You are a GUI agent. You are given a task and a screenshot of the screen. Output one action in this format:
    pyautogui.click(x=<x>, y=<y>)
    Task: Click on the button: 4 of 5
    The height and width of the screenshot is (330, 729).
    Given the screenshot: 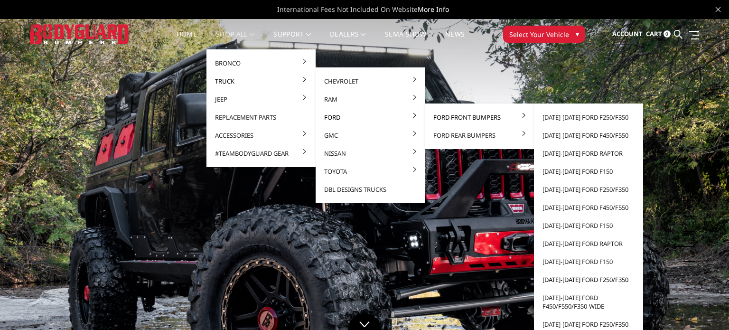 What is the action you would take?
    pyautogui.click(x=690, y=239)
    